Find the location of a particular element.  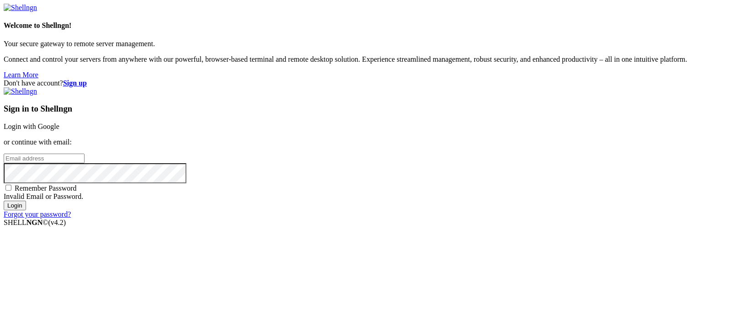

a: Sign up is located at coordinates (75, 83).